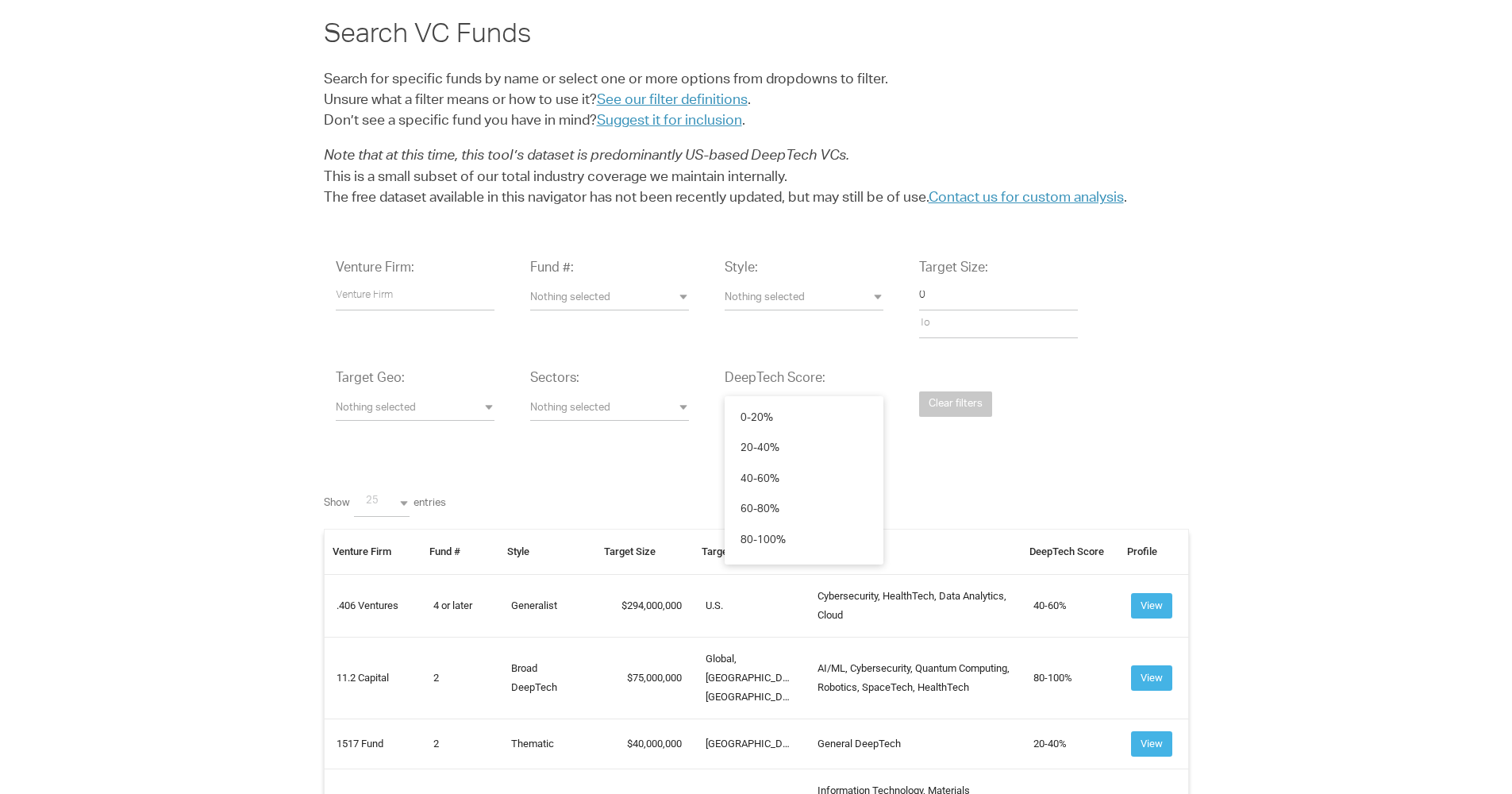 The image size is (1512, 794). I want to click on th: Venture Firm: activate to sort column ascending, so click(372, 551).